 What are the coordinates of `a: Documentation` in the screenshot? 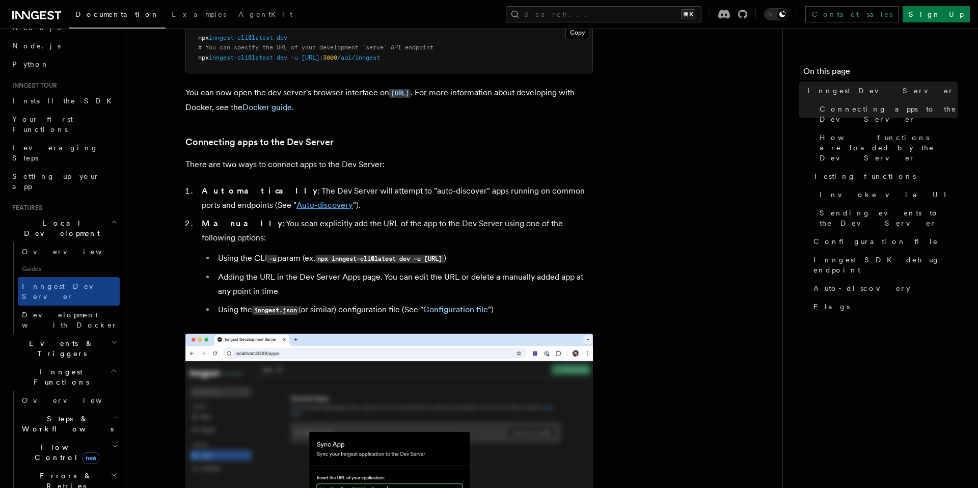 It's located at (117, 16).